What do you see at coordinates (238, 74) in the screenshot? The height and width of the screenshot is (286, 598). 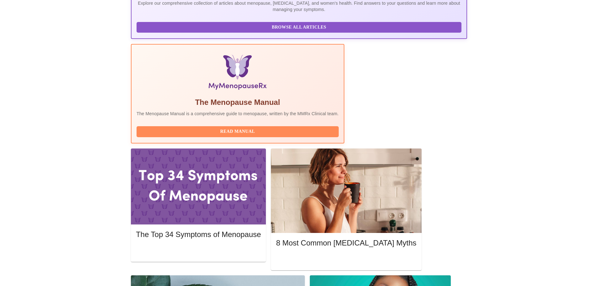 I see `img: Menopause Manual` at bounding box center [238, 74].